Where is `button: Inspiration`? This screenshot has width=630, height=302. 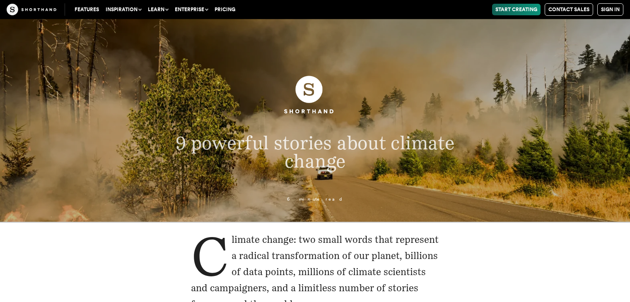
button: Inspiration is located at coordinates (123, 10).